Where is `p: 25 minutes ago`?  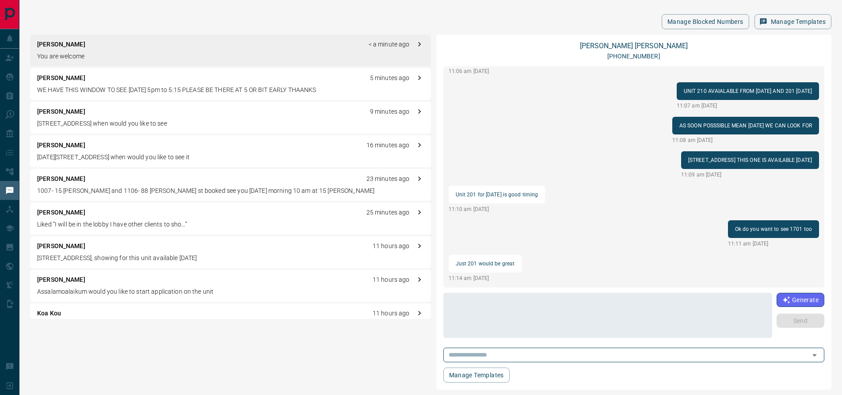
p: 25 minutes ago is located at coordinates (388, 212).